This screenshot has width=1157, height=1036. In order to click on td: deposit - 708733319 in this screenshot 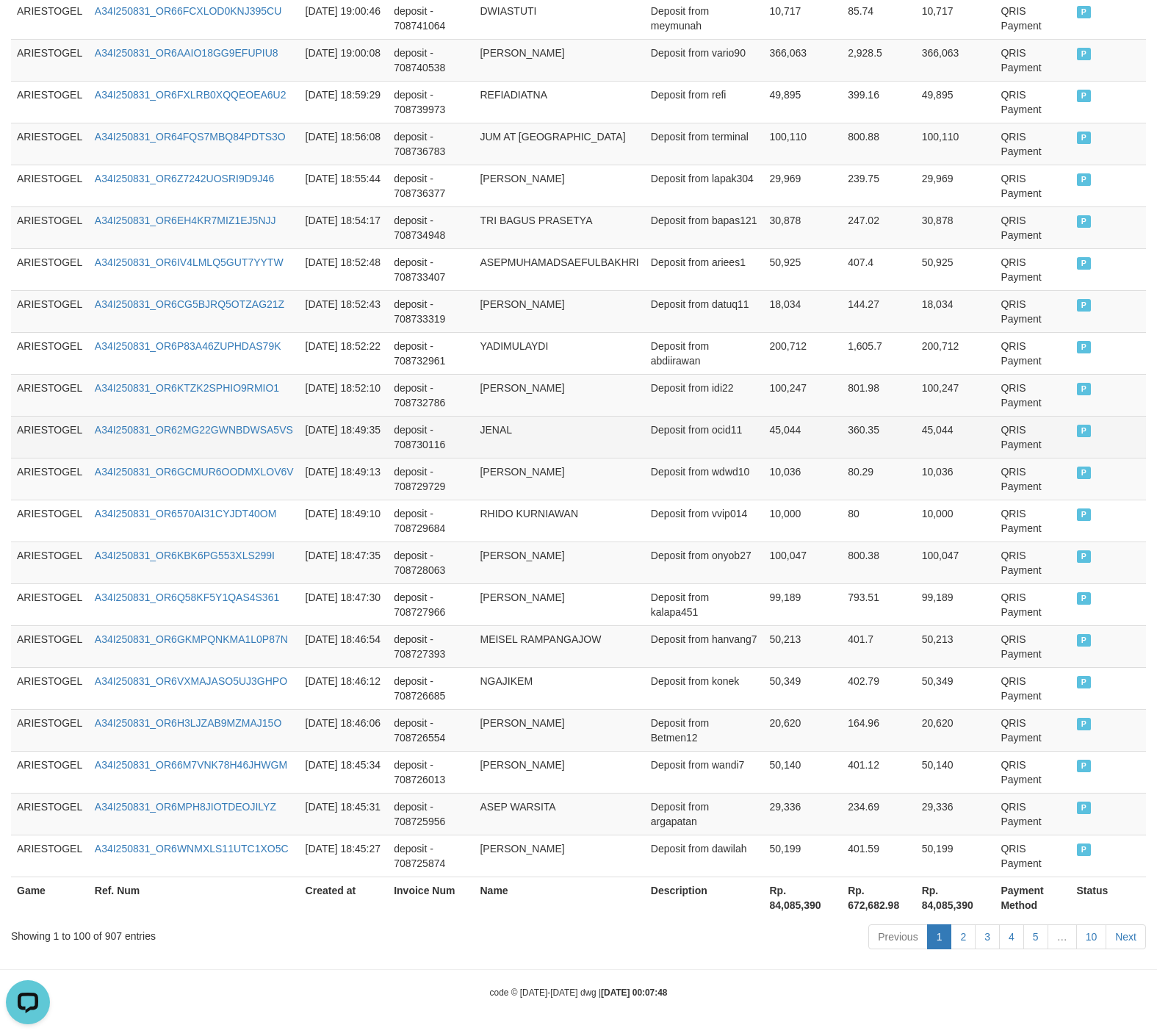, I will do `click(430, 310)`.